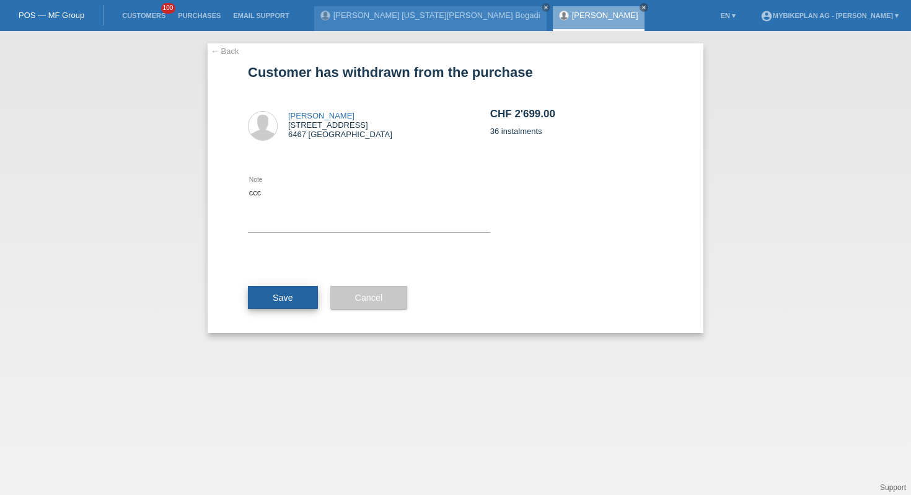 The height and width of the screenshot is (495, 911). Describe the element at coordinates (577, 117) in the screenshot. I see `h2: CHF 2'699.00` at that location.